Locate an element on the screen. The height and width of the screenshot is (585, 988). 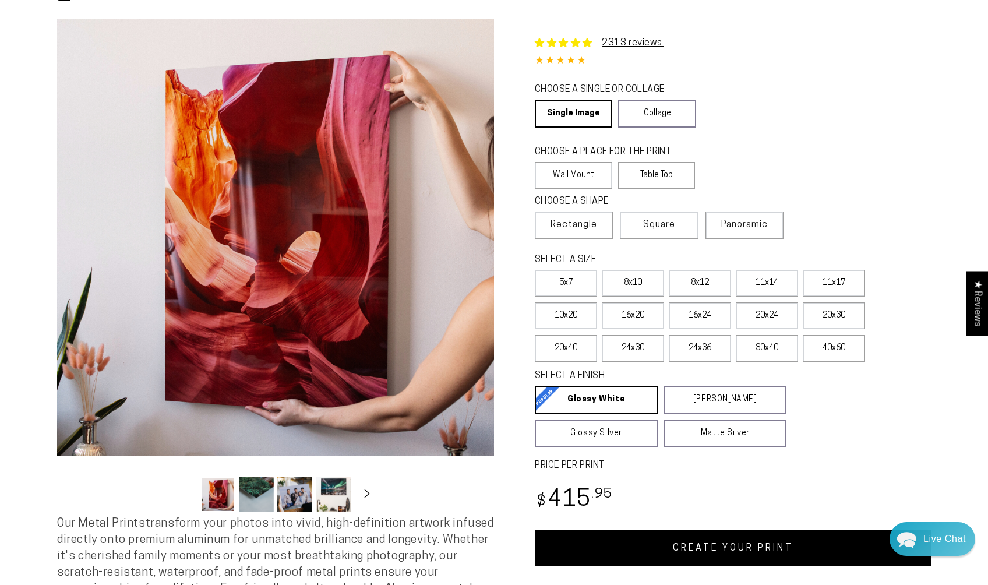
a: Single Image is located at coordinates (573, 114).